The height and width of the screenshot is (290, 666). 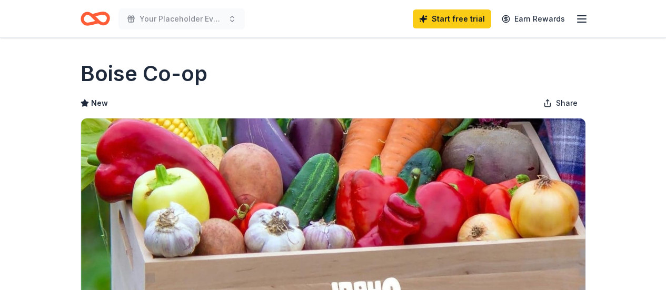 What do you see at coordinates (182, 19) in the screenshot?
I see `span: Your Placeholder Event` at bounding box center [182, 19].